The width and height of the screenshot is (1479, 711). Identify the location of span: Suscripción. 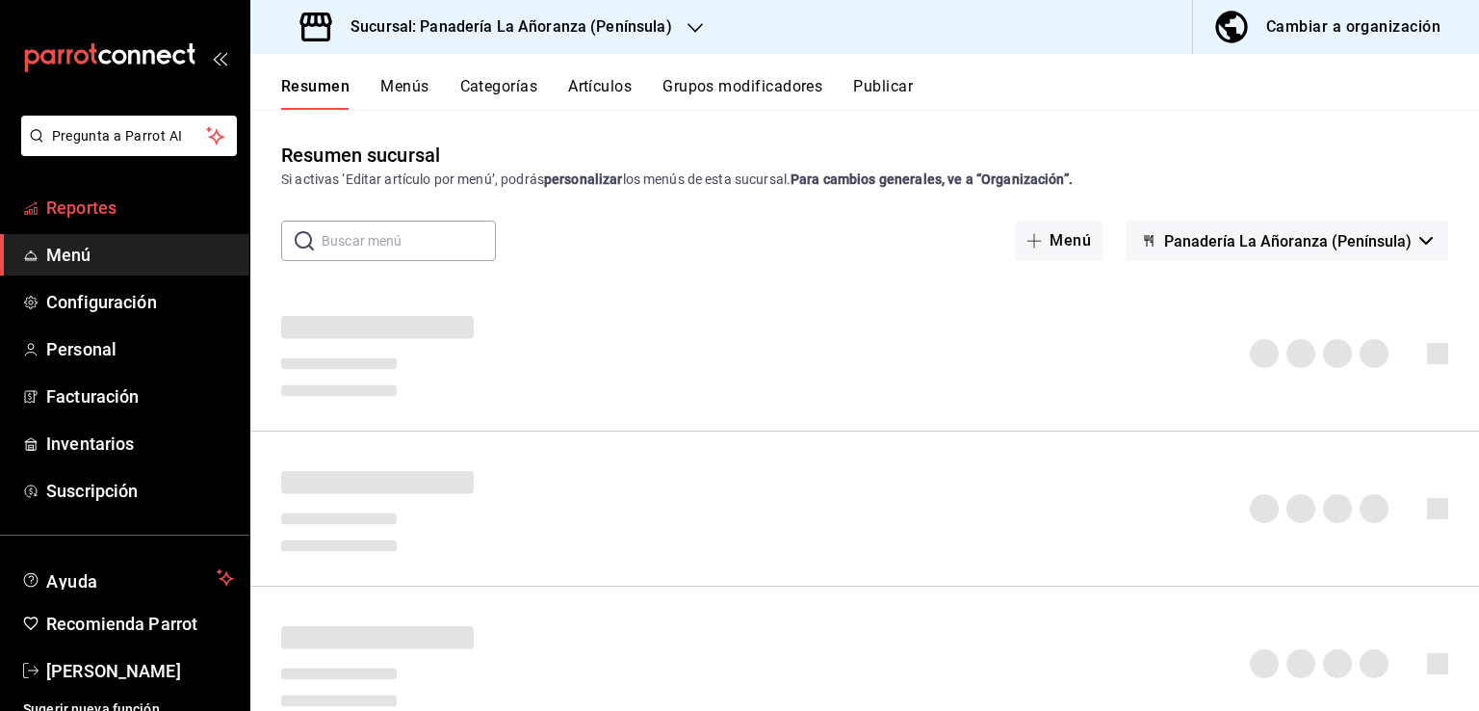
(140, 490).